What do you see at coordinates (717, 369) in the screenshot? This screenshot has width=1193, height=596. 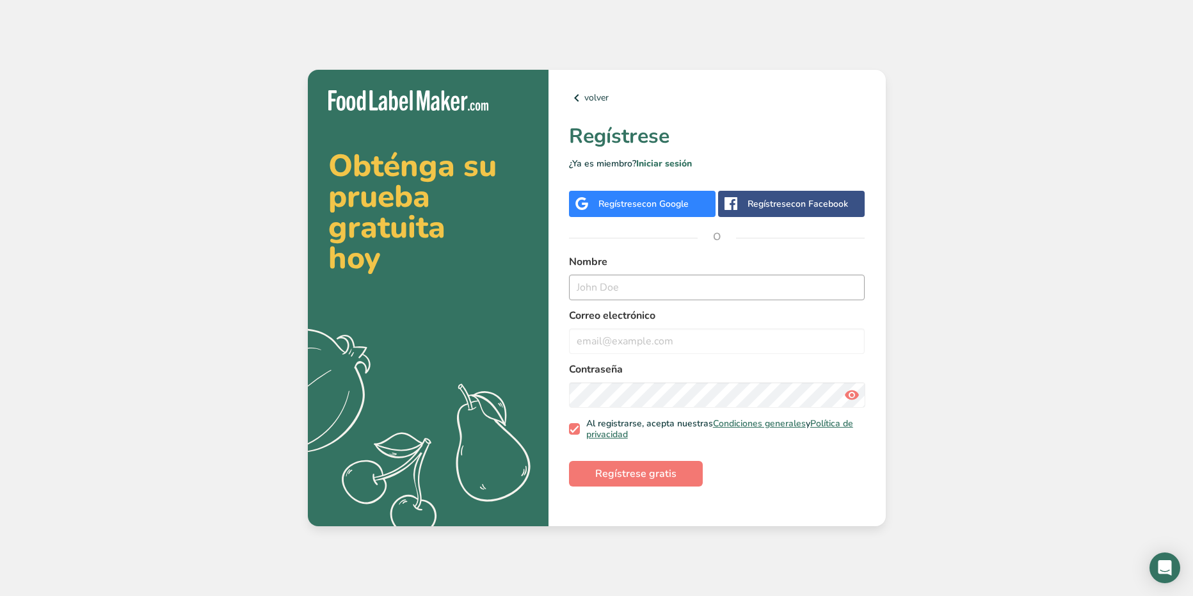 I see `label: Contraseña` at bounding box center [717, 369].